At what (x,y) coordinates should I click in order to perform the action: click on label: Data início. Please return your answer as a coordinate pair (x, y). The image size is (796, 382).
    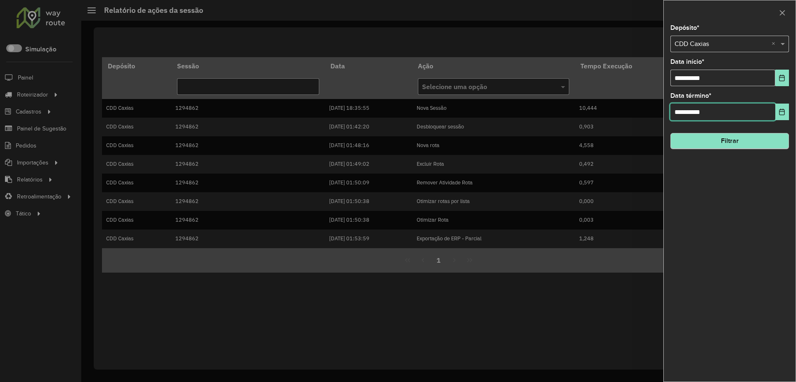
    Looking at the image, I should click on (687, 62).